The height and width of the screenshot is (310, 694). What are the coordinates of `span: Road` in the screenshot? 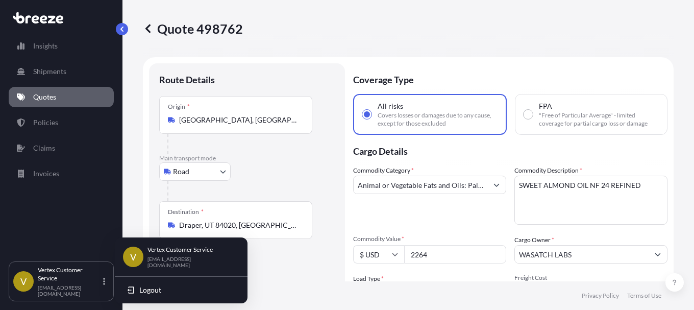 It's located at (181, 171).